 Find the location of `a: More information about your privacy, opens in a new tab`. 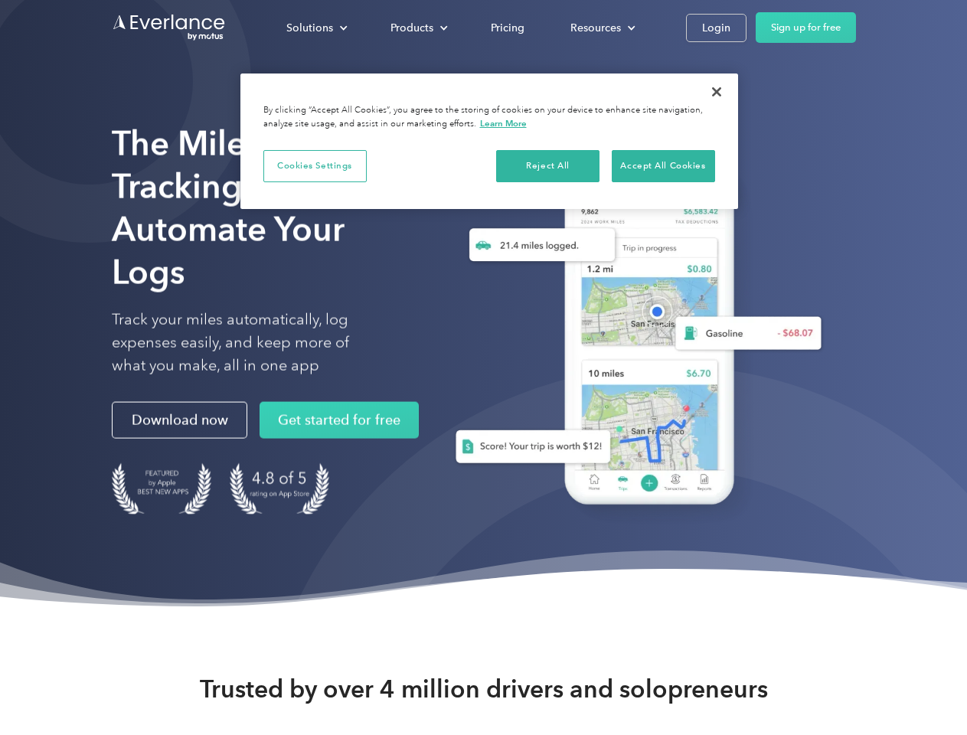

a: More information about your privacy, opens in a new tab is located at coordinates (503, 123).